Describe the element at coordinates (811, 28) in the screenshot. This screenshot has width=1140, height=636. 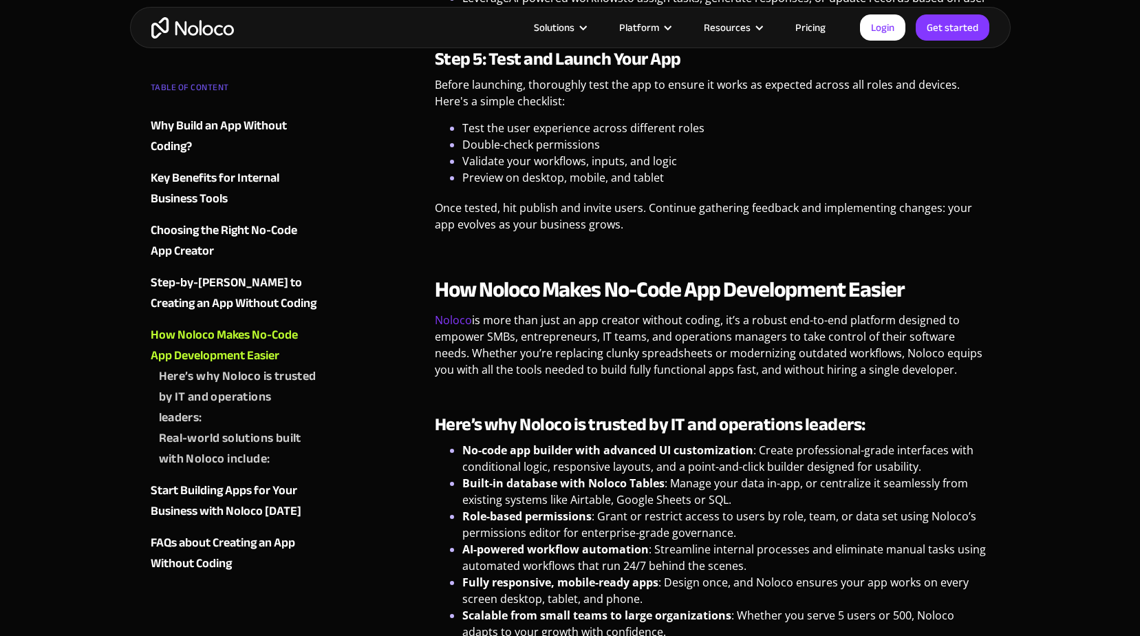
I see `a: Pricing` at that location.